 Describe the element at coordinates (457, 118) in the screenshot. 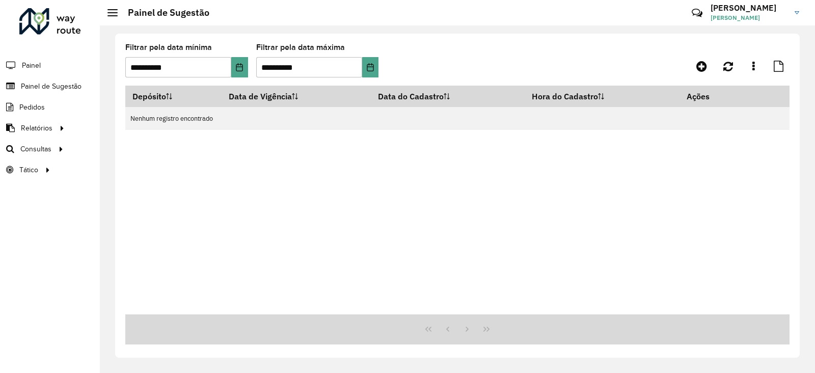

I see `td: Nenhum registro encontrado` at that location.